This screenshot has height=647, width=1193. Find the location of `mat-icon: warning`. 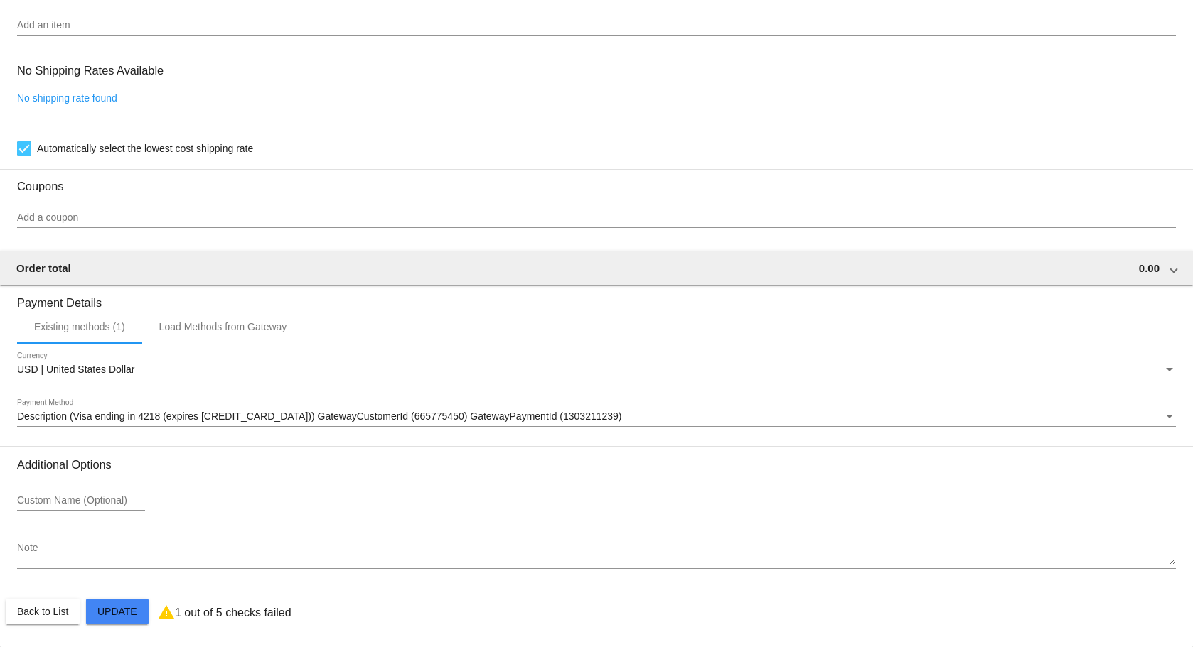

mat-icon: warning is located at coordinates (166, 613).